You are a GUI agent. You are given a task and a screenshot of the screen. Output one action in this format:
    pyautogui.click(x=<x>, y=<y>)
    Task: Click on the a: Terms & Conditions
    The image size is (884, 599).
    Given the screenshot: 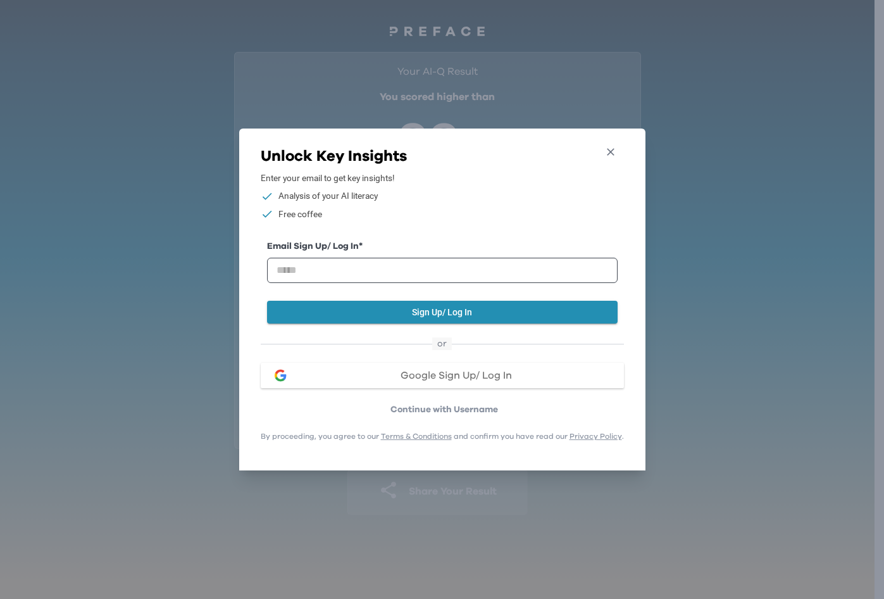 What is the action you would take?
    pyautogui.click(x=417, y=436)
    